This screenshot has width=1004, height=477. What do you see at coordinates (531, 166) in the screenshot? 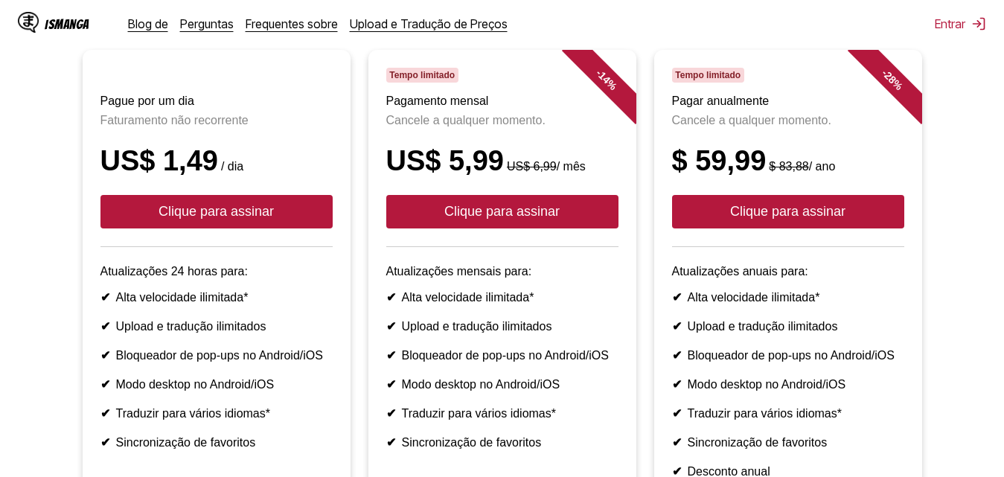
I see `font: US$ 6,99` at bounding box center [531, 166].